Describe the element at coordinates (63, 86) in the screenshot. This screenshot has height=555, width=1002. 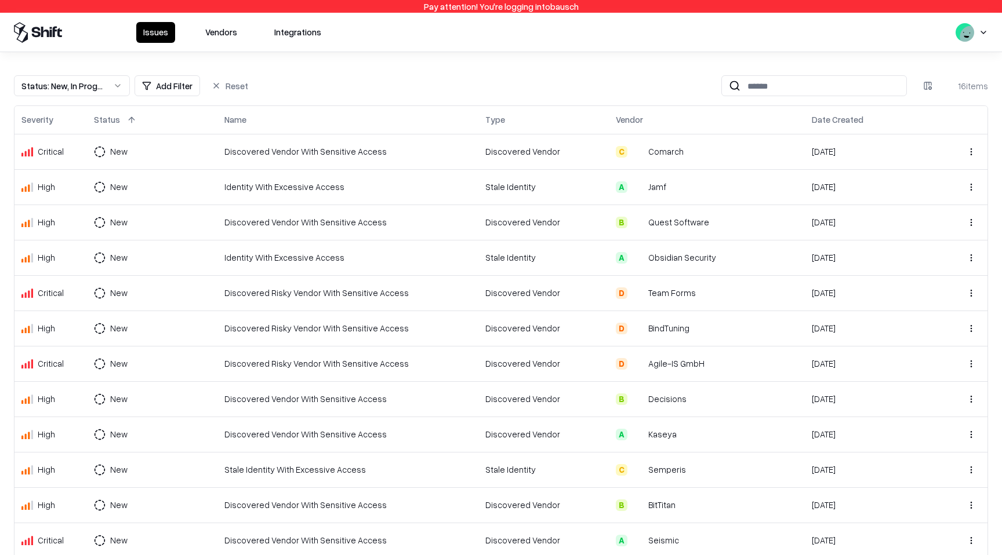
I see `div: Status : New, In Progress` at that location.